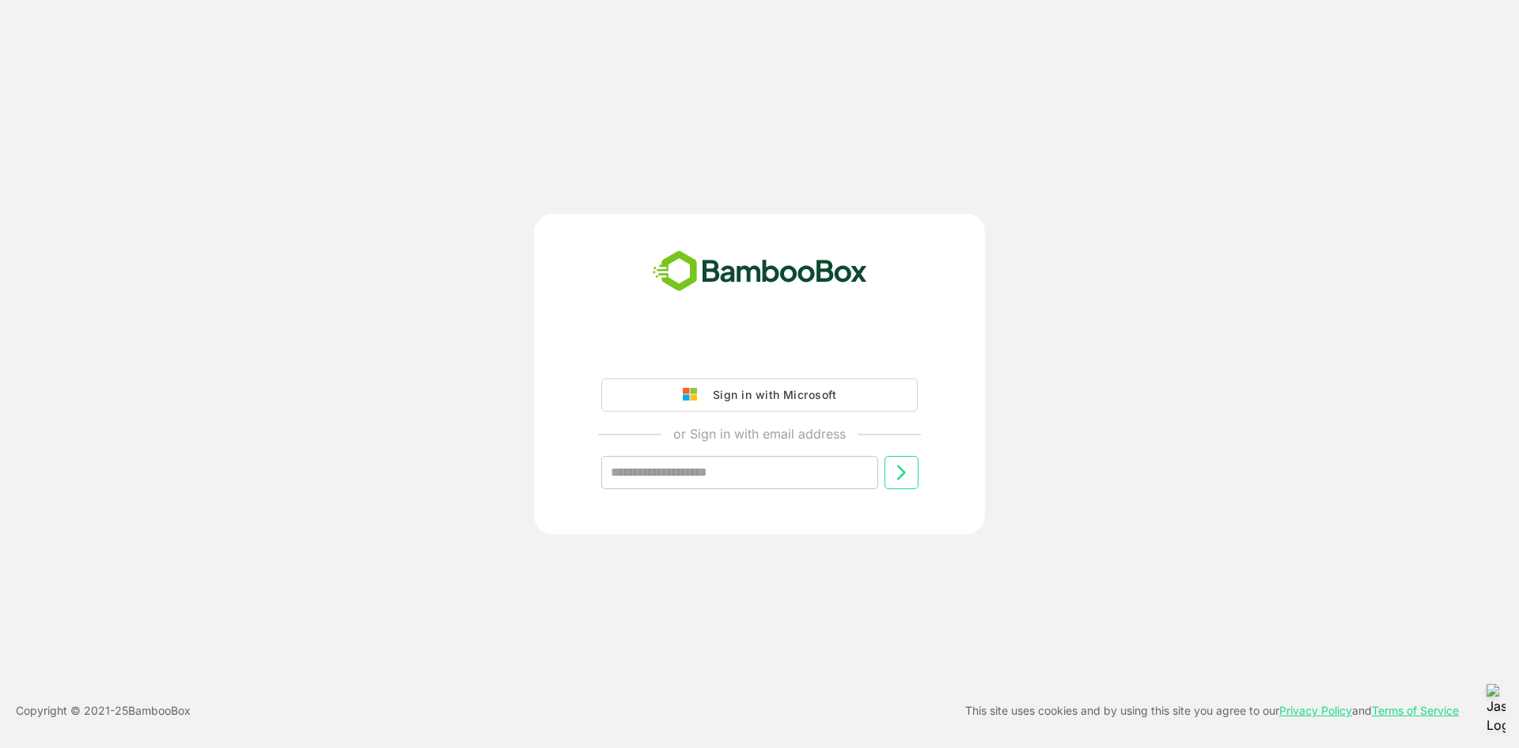  I want to click on img: bamboobox, so click(760, 271).